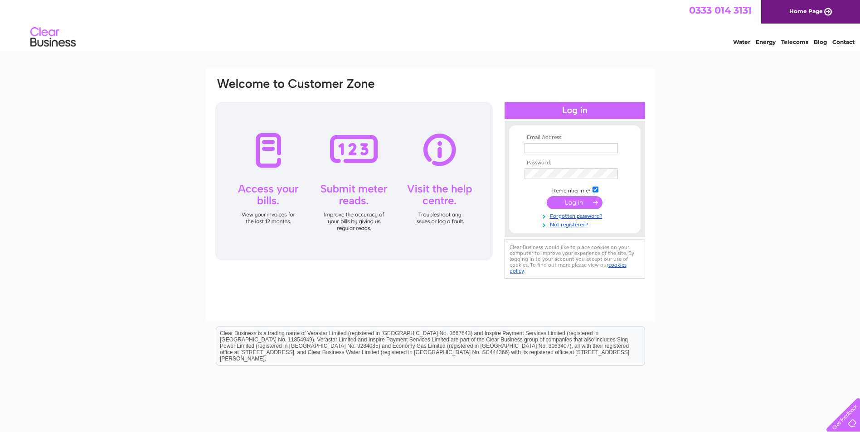 Image resolution: width=860 pixels, height=432 pixels. What do you see at coordinates (742, 42) in the screenshot?
I see `a: Water` at bounding box center [742, 42].